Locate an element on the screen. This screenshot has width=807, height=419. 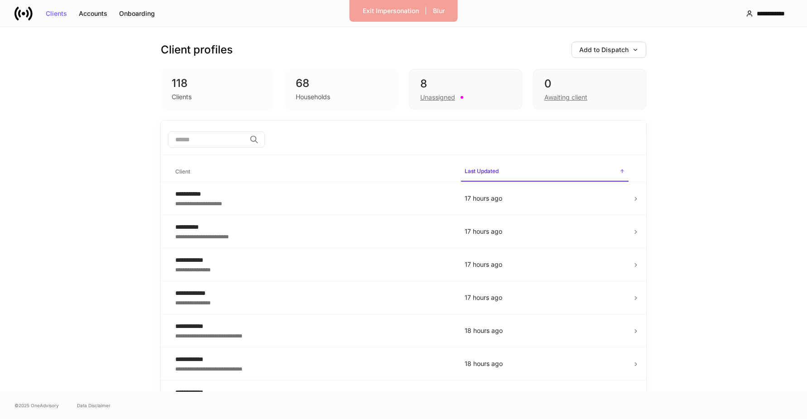
div: Accounts is located at coordinates (93, 14).